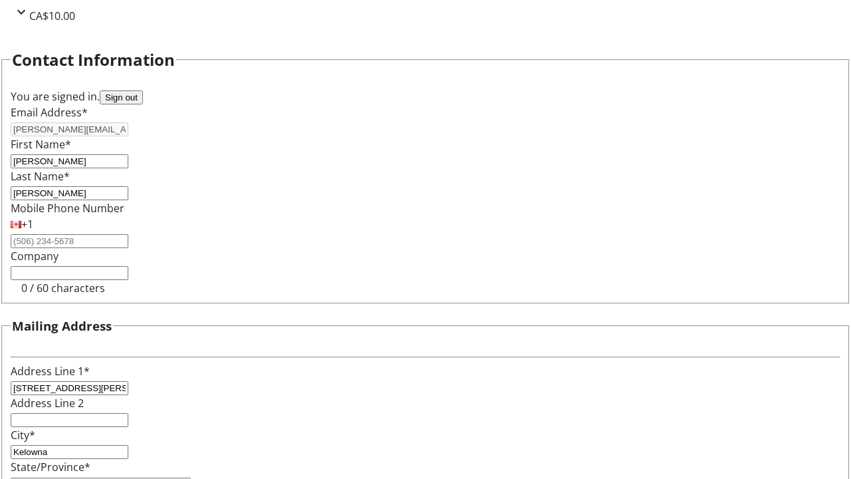 Image resolution: width=851 pixels, height=479 pixels. What do you see at coordinates (69, 241) in the screenshot?
I see `input: (506) 234-5678` at bounding box center [69, 241].